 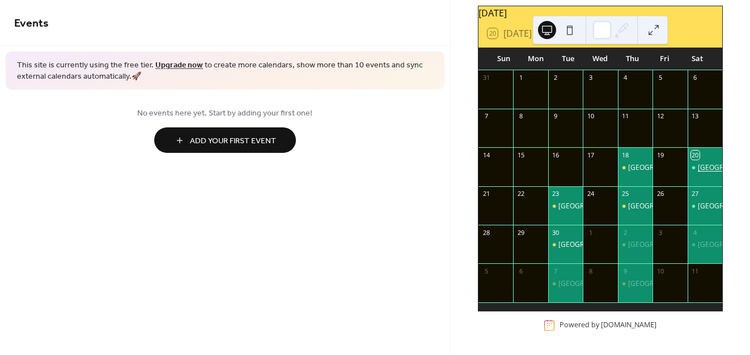 I want to click on div: 28, so click(x=486, y=232).